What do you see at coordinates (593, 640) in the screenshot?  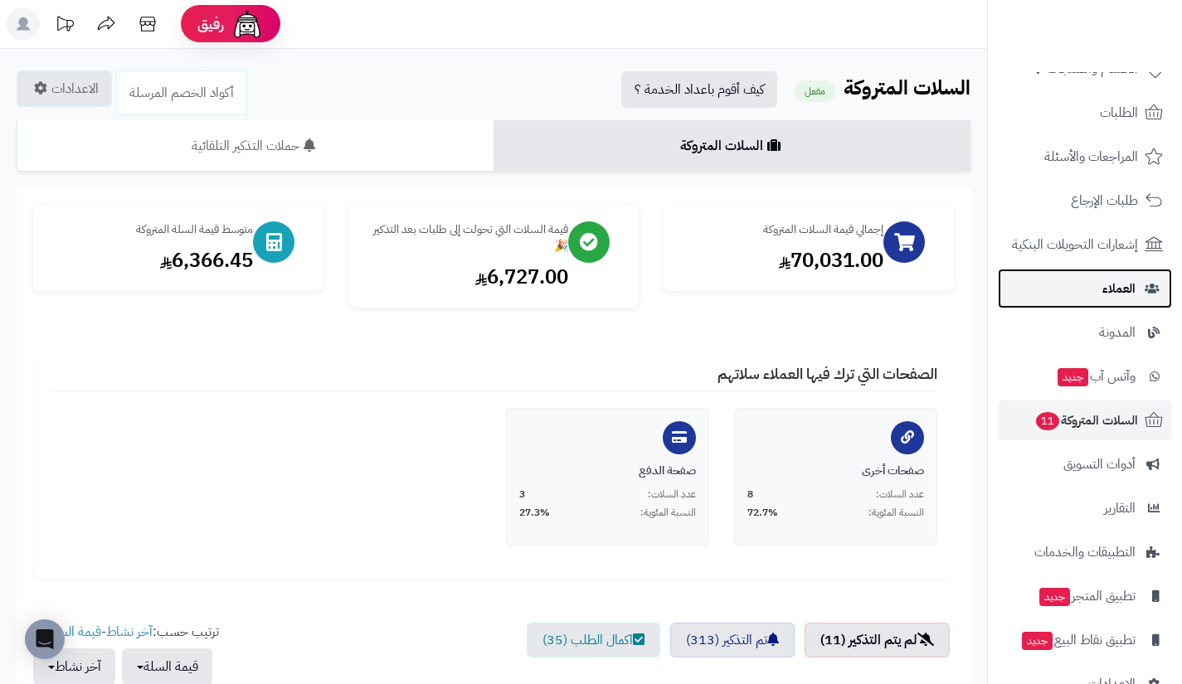 I see `a: اكمال الطلب (35)` at bounding box center [593, 640].